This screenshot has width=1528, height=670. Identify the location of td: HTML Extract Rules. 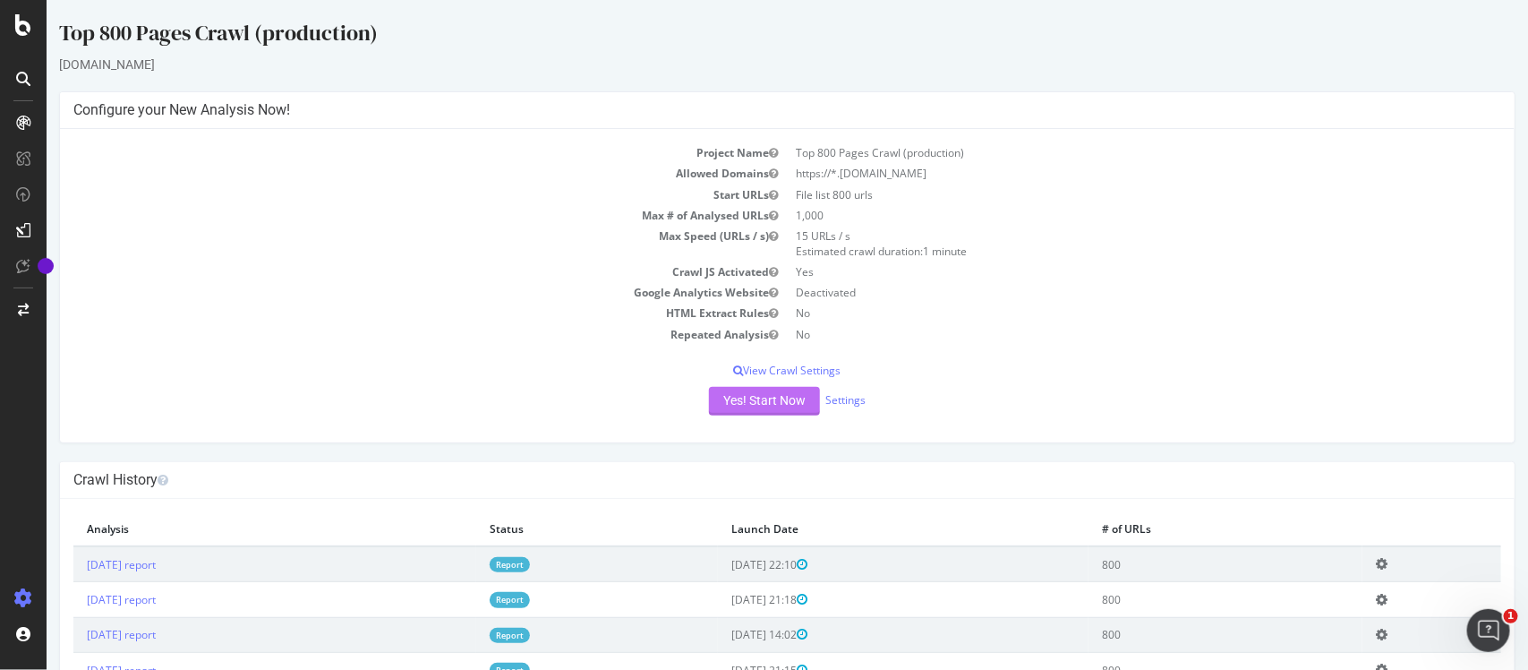
(384, 312).